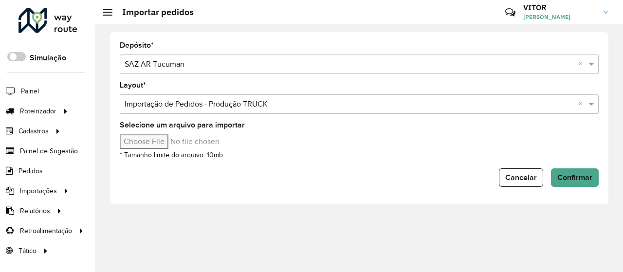 This screenshot has height=272, width=623. Describe the element at coordinates (182, 125) in the screenshot. I see `label: Selecione um arquivo para importar` at that location.